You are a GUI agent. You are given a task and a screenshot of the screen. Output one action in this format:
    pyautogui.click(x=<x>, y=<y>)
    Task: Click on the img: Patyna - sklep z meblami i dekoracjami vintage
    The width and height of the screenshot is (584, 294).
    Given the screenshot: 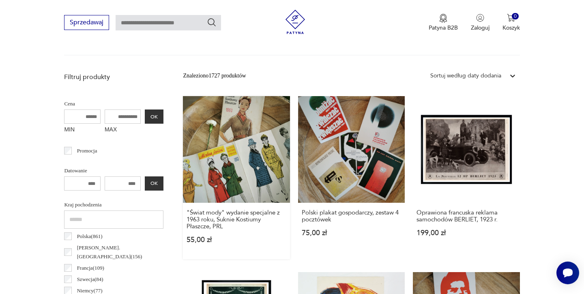 What is the action you would take?
    pyautogui.click(x=295, y=22)
    